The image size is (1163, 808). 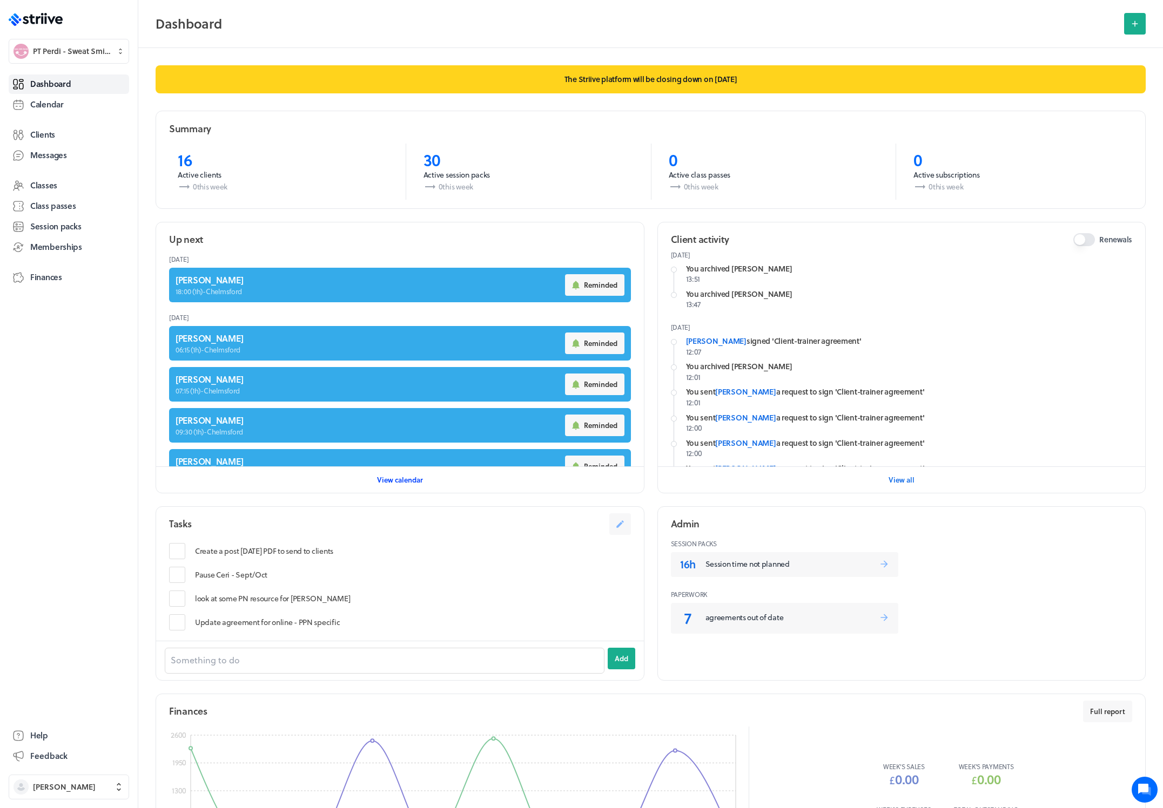 What do you see at coordinates (901, 544) in the screenshot?
I see `header: Session Packs` at bounding box center [901, 544].